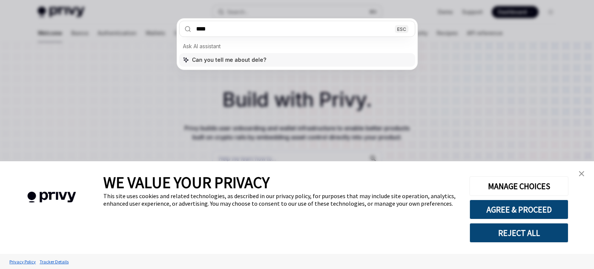 This screenshot has width=594, height=269. What do you see at coordinates (581, 174) in the screenshot?
I see `a: close banner` at bounding box center [581, 174].